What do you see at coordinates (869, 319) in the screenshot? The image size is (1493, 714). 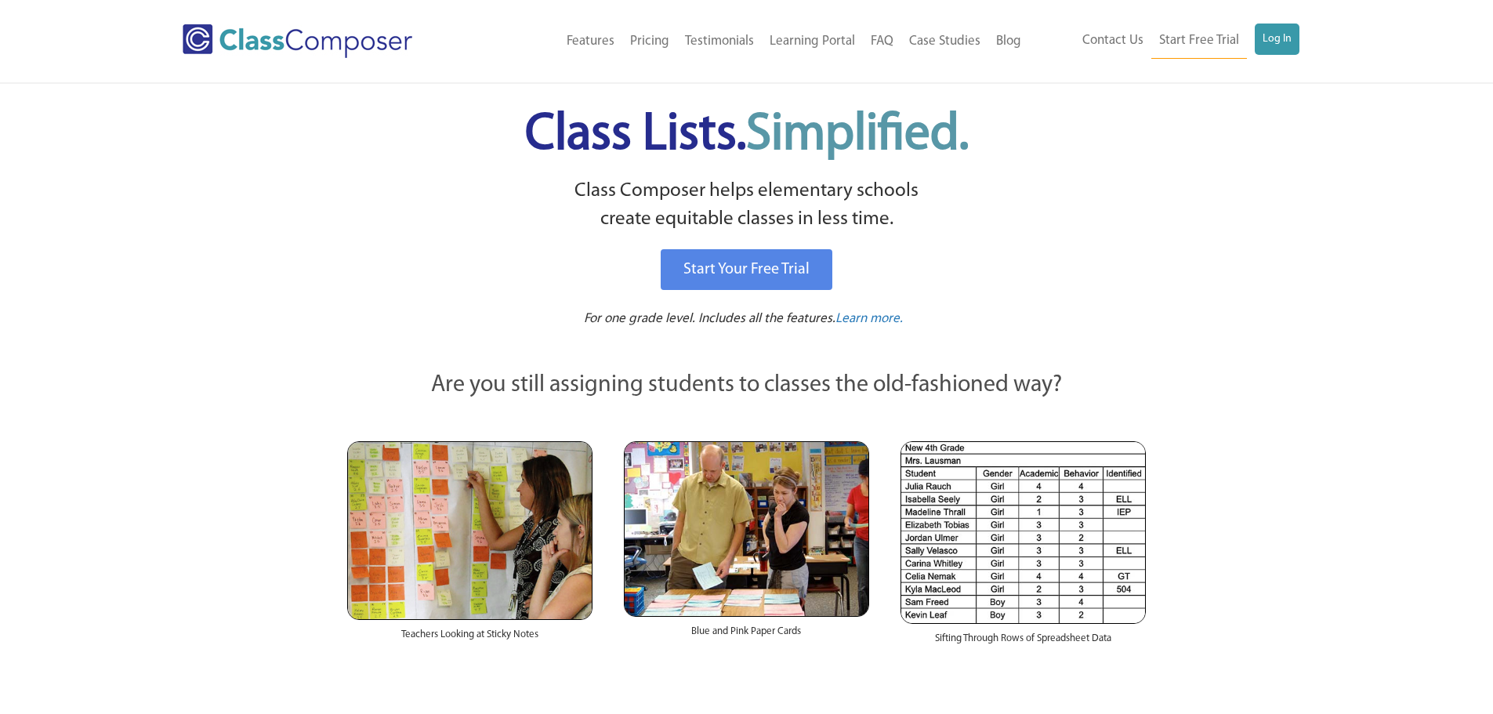 I see `a: Learn more.` at bounding box center [869, 319].